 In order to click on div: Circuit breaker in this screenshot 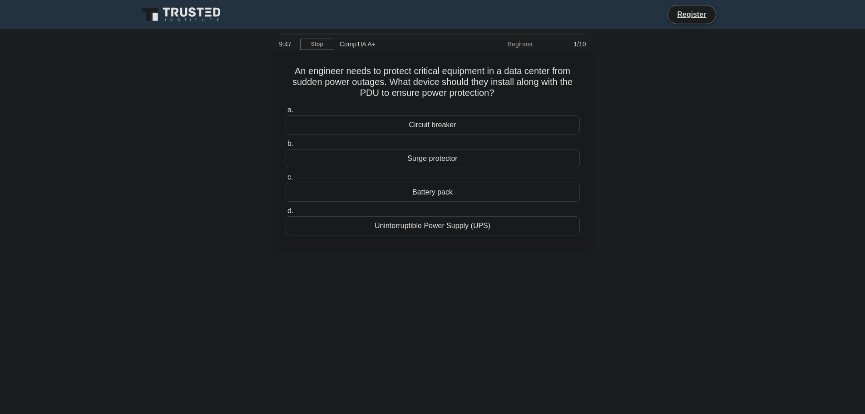, I will do `click(433, 125)`.